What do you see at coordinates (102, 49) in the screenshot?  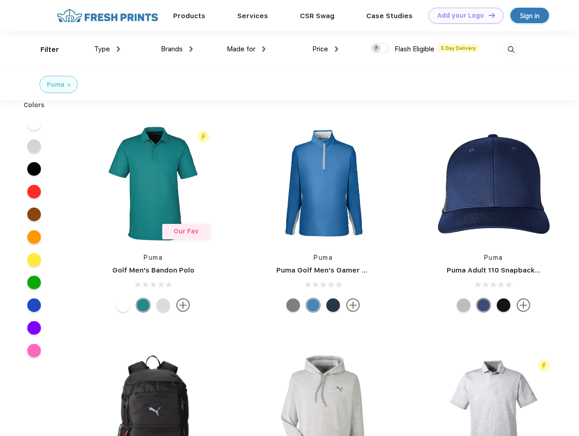 I see `span: Type` at bounding box center [102, 49].